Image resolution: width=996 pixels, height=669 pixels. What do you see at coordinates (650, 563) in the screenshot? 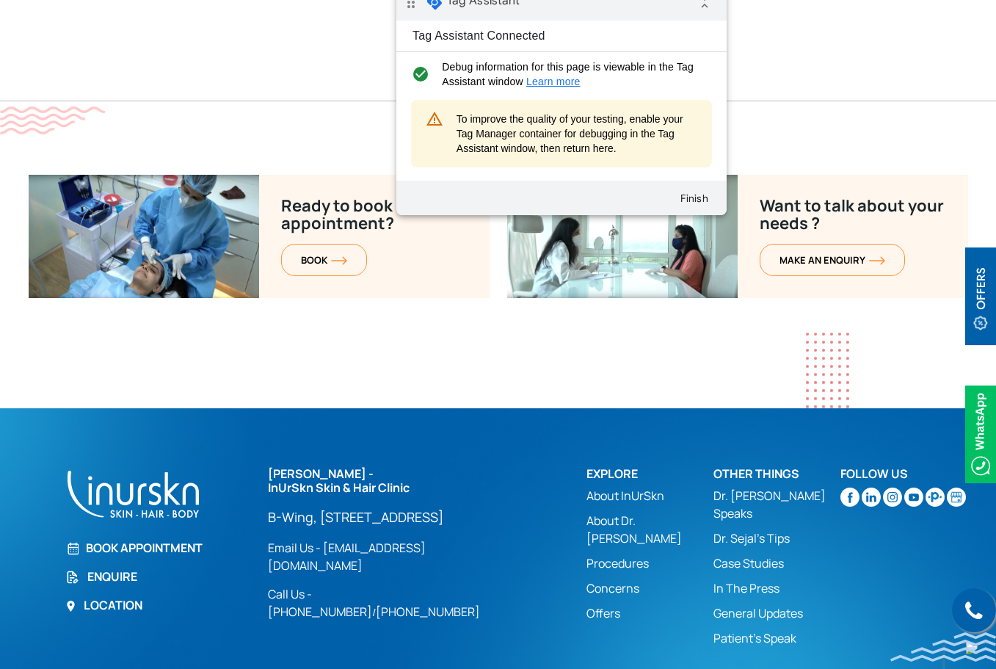
I see `a: Procedures` at bounding box center [650, 563].